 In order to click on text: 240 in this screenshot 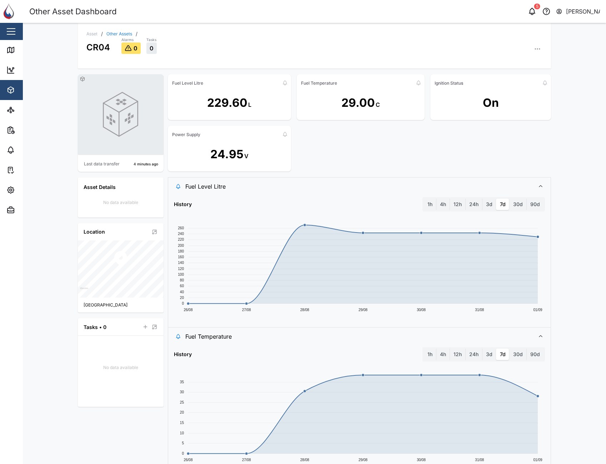, I will do `click(181, 234)`.